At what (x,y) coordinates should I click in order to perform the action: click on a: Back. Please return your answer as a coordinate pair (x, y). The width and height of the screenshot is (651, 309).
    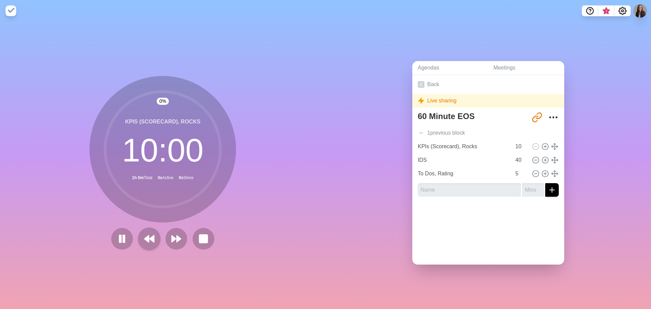
    Looking at the image, I should click on (488, 84).